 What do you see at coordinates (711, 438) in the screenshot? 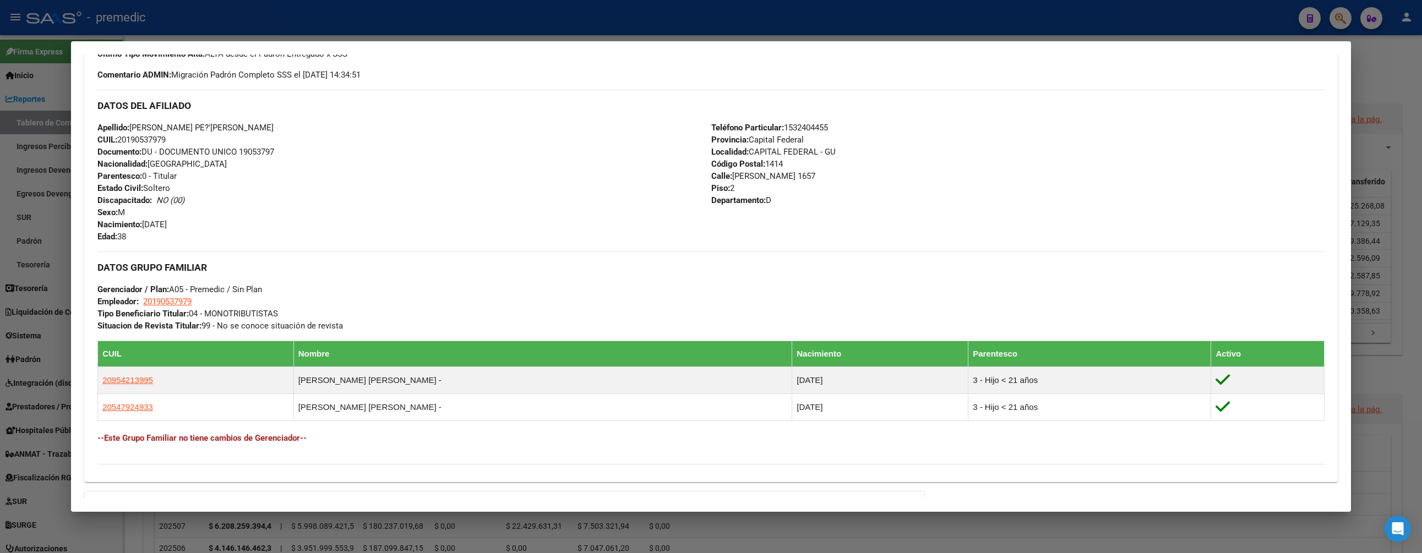
I see `h4: --Este Grupo Familiar no tiene cambios de Gerenciador--` at bounding box center [711, 438].